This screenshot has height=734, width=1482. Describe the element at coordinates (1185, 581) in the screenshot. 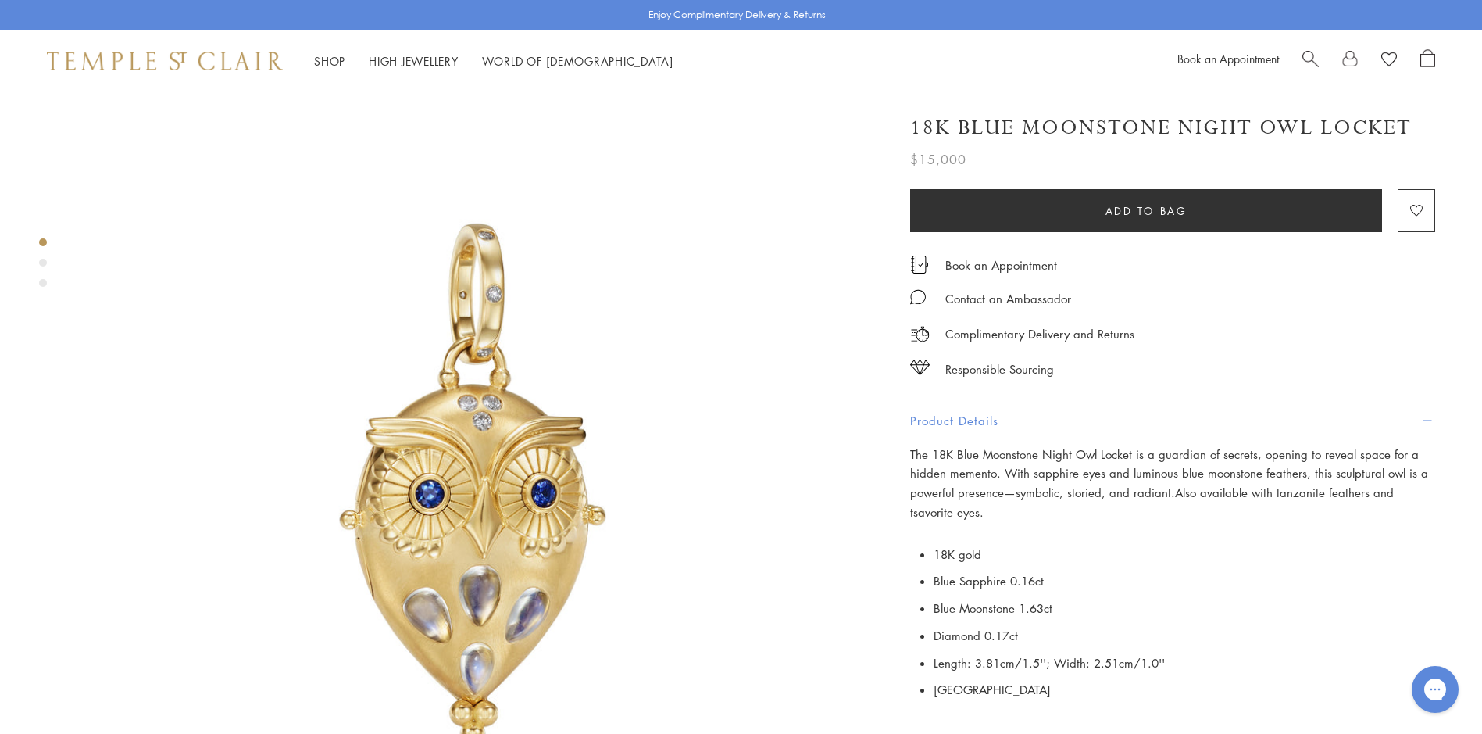

I see `li: Blue Sapphire 0.16ct` at that location.